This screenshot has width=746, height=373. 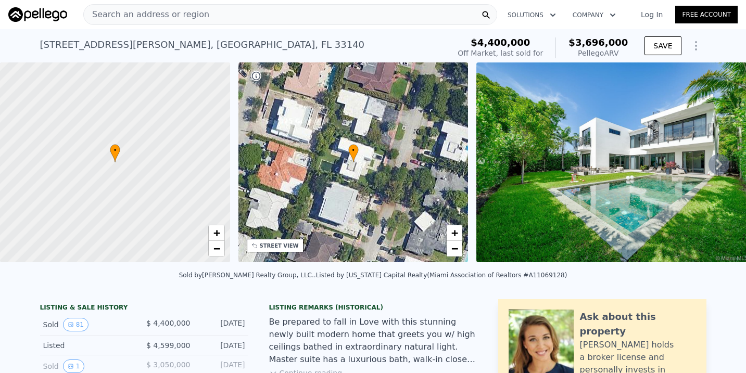 What do you see at coordinates (501, 53) in the screenshot?
I see `div: Off Market, last sold for` at bounding box center [501, 53].